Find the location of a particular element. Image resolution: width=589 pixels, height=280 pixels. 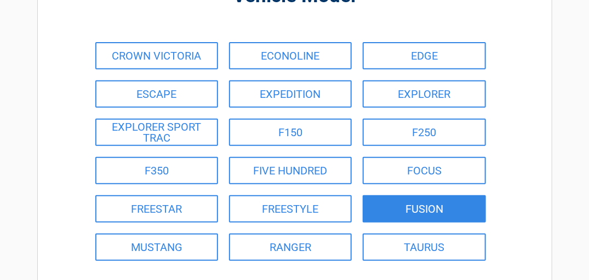

a: TAURUS is located at coordinates (424, 247).